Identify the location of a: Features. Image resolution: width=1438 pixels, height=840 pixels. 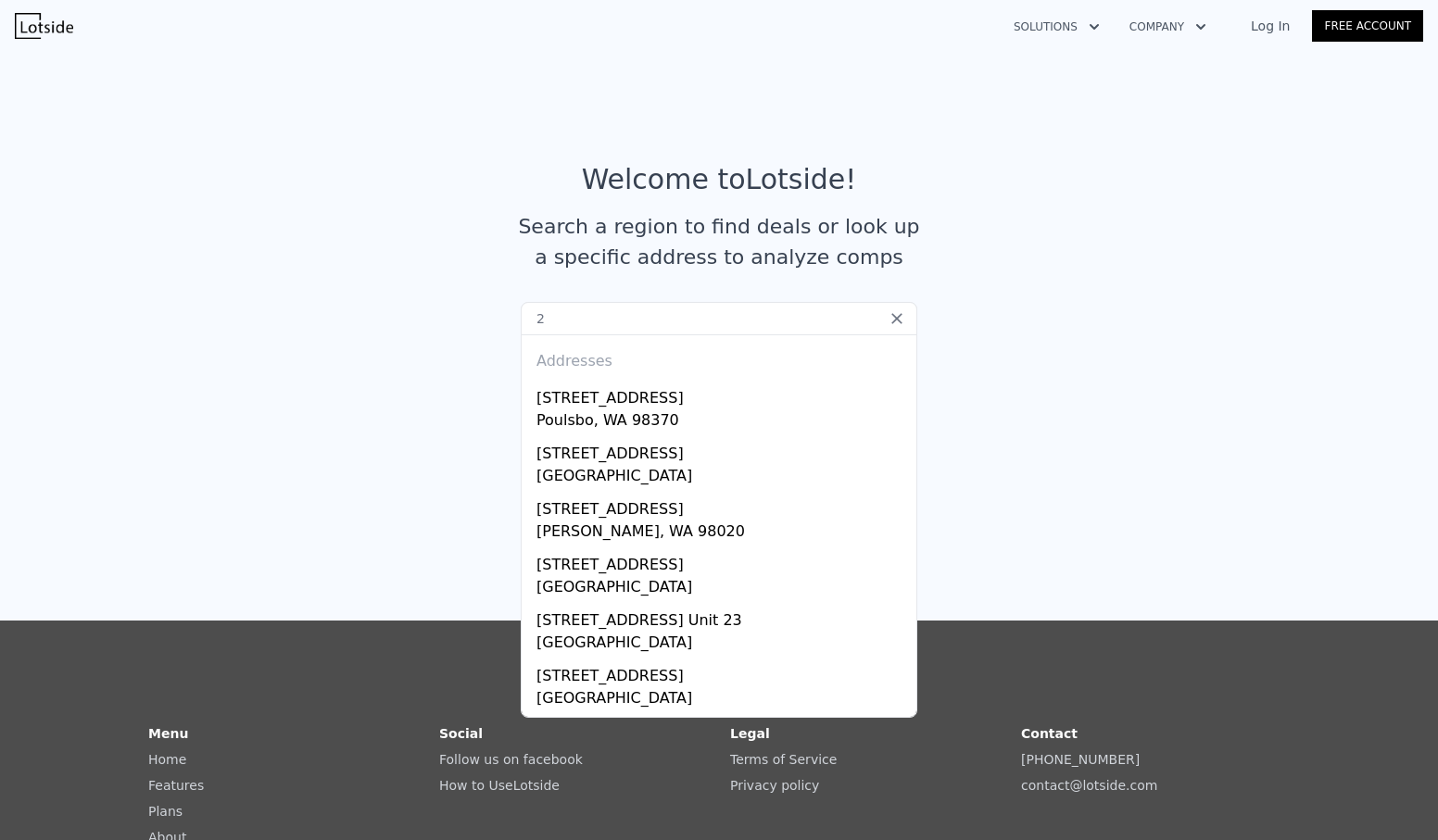
(176, 785).